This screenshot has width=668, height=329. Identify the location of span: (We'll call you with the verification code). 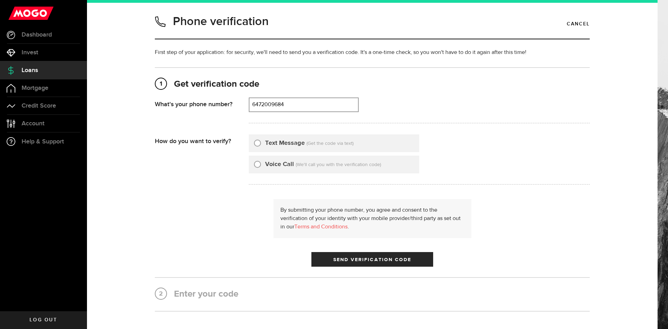
(338, 165).